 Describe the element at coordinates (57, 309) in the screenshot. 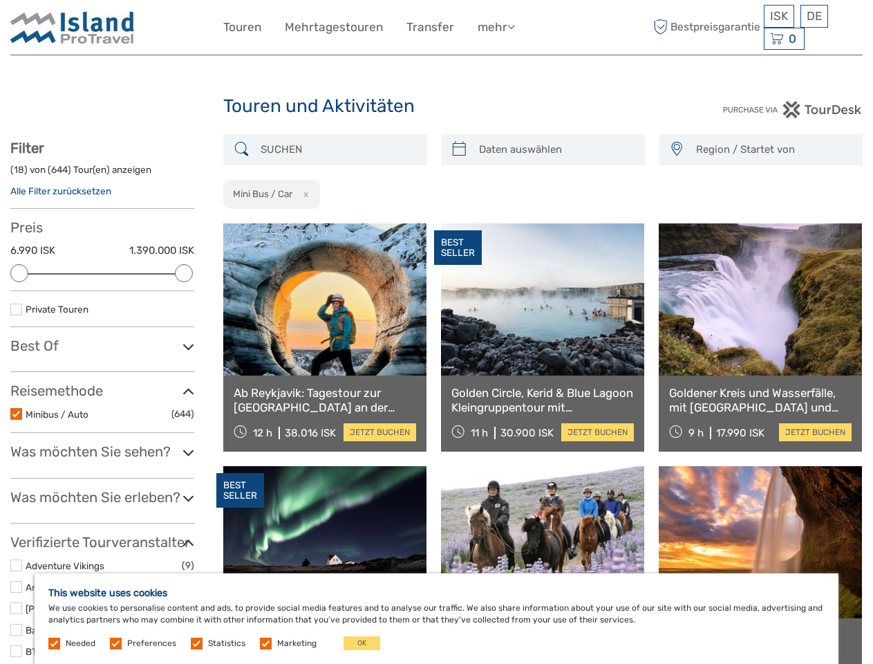

I see `a: Private Touren` at that location.